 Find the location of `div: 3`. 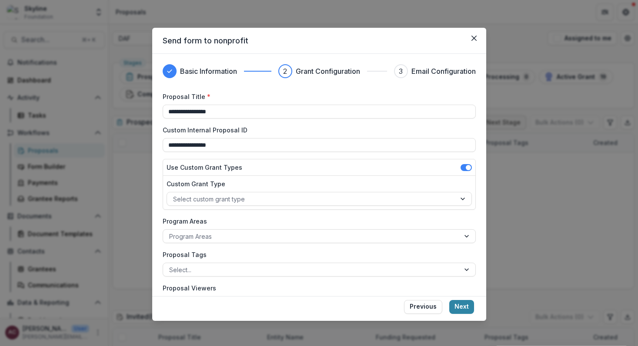

div: 3 is located at coordinates (400, 71).